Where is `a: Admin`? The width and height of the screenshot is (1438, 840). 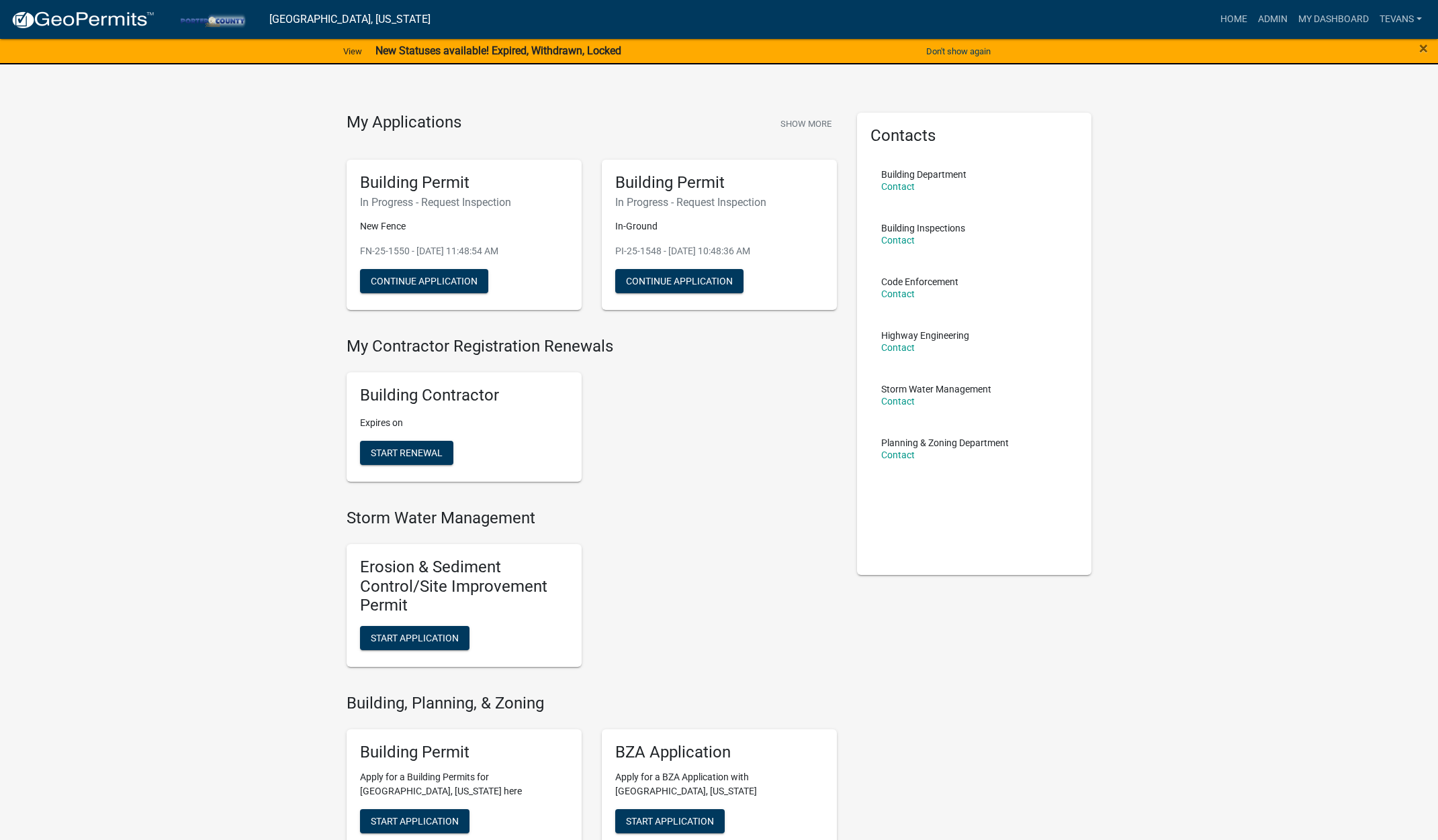
a: Admin is located at coordinates (1272, 19).